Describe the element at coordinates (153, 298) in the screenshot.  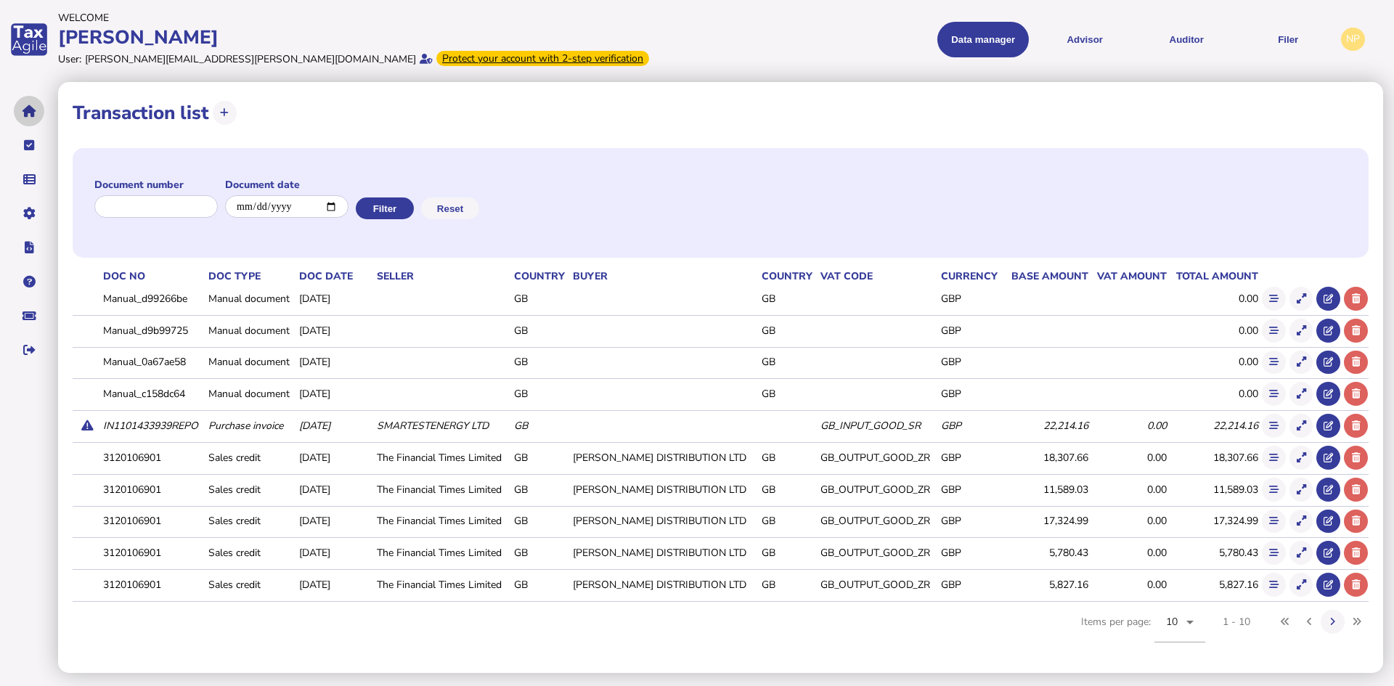
I see `td: Manual_d99266be` at that location.